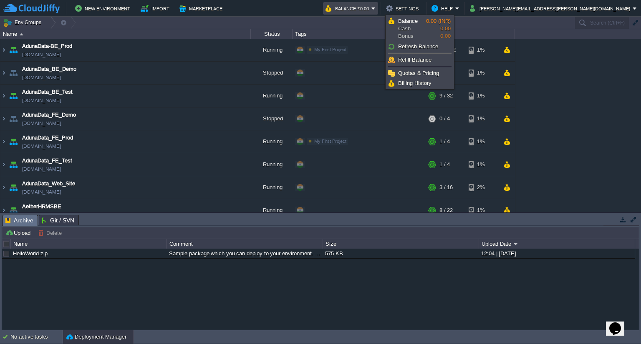 This screenshot has height=344, width=641. What do you see at coordinates (48, 138) in the screenshot?
I see `span: AdunaData_FE_Prod` at bounding box center [48, 138].